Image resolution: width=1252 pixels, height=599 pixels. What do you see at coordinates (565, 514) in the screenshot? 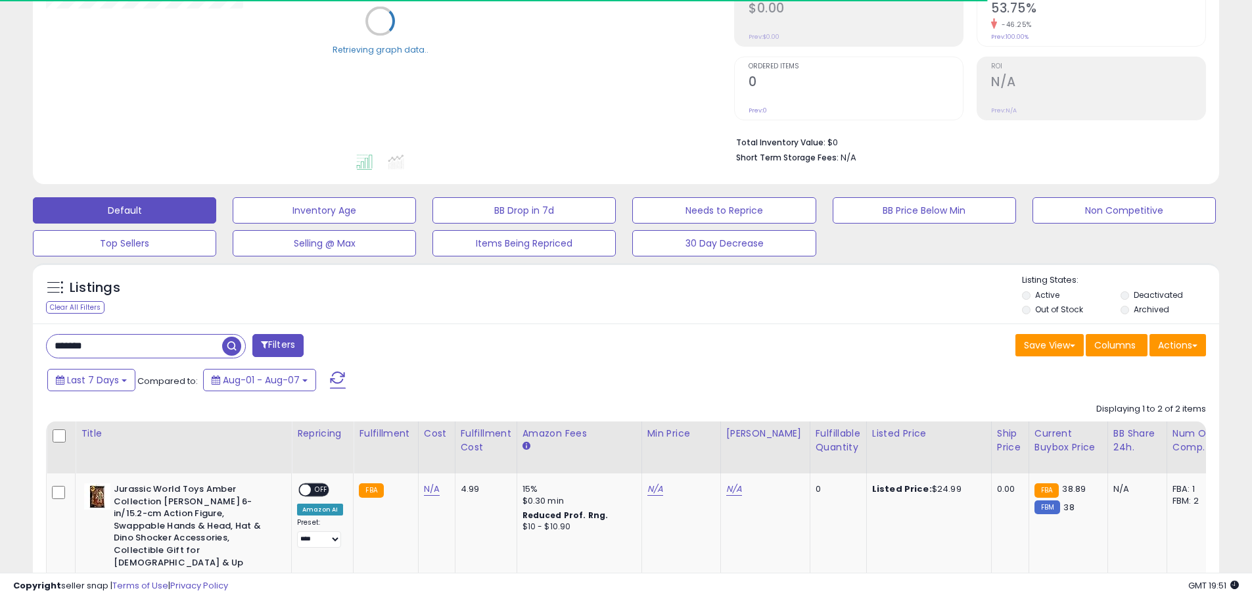
I see `b: Reduced Prof. Rng.` at bounding box center [565, 514].